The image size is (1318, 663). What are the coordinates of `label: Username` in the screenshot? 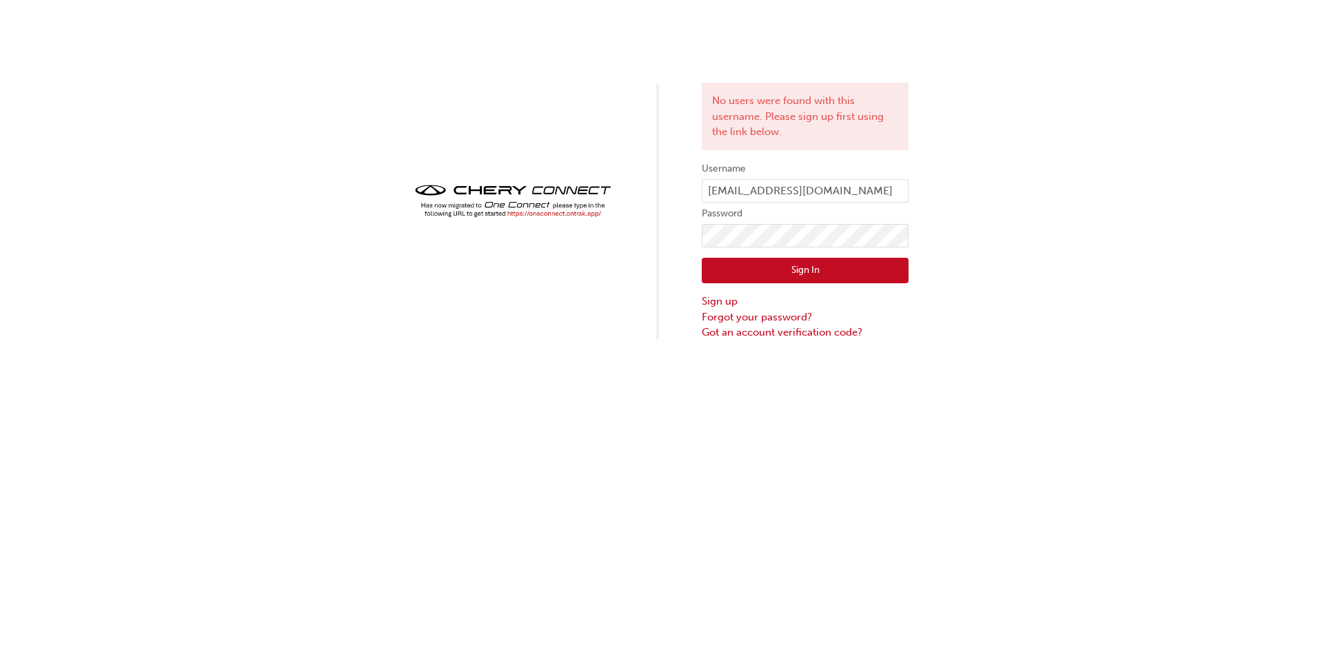 It's located at (805, 169).